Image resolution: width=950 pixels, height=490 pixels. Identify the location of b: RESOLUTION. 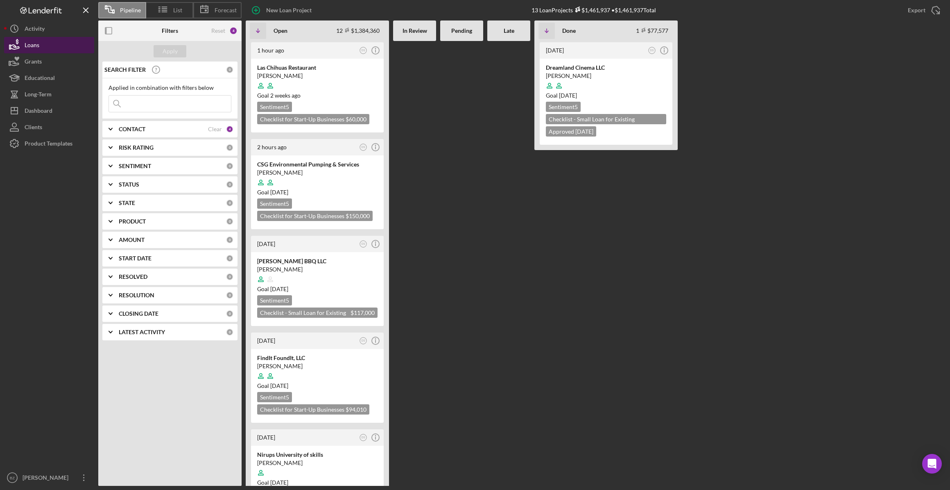
(136, 295).